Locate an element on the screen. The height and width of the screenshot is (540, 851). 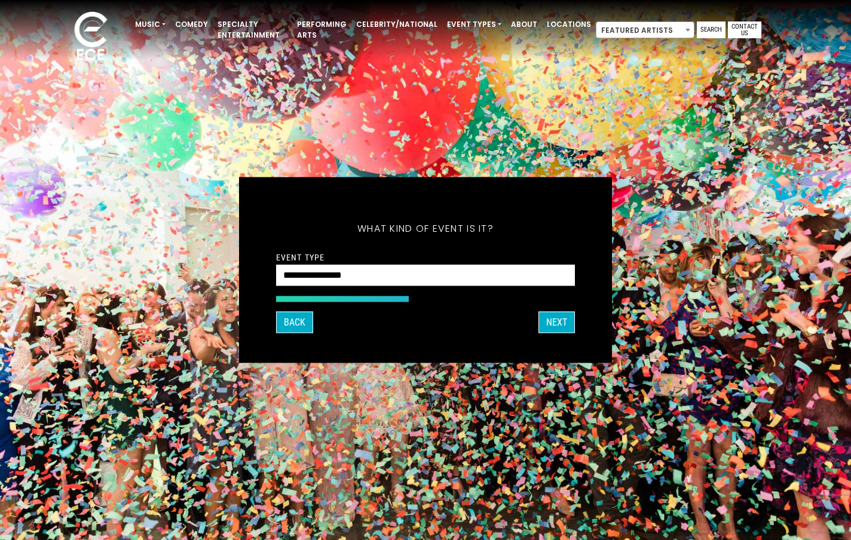
a: About is located at coordinates (524, 24).